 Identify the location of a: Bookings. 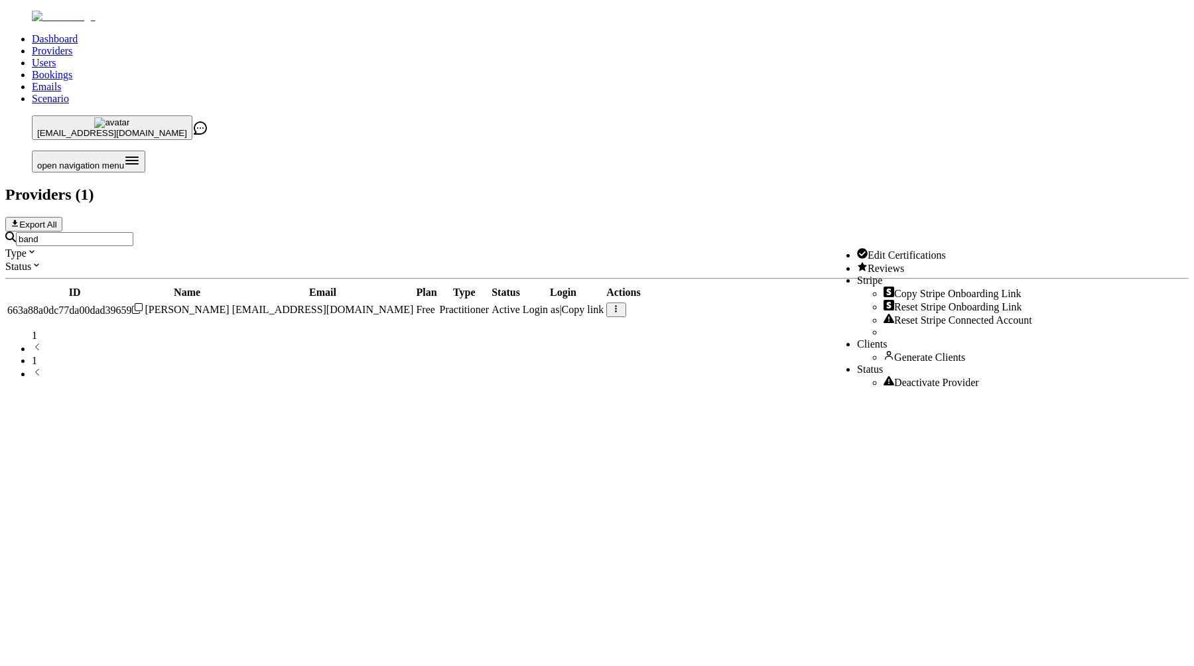
(52, 74).